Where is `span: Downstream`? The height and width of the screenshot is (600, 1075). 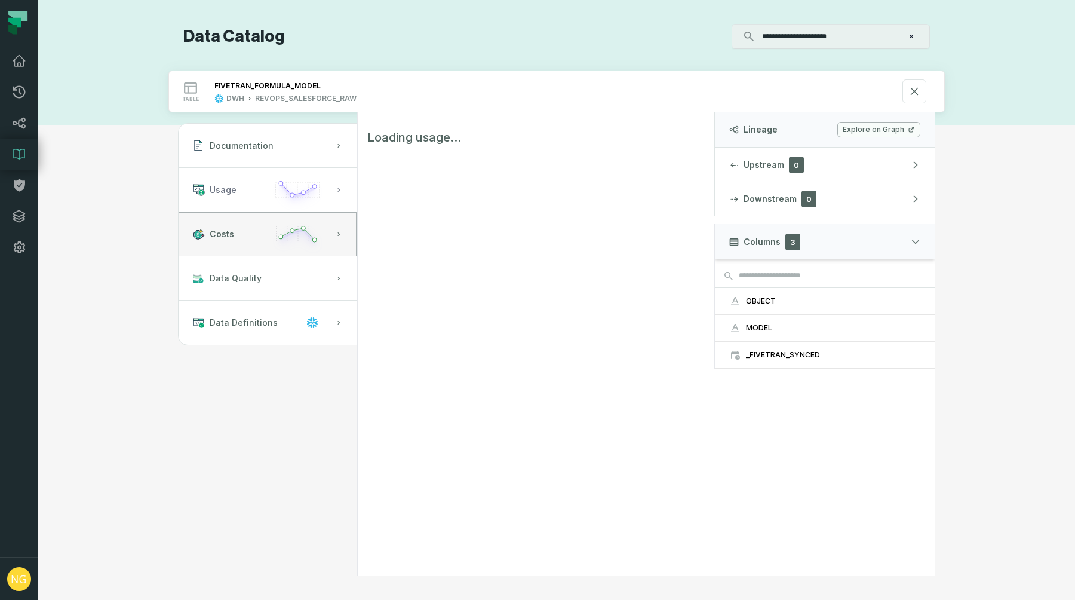
span: Downstream is located at coordinates (770, 199).